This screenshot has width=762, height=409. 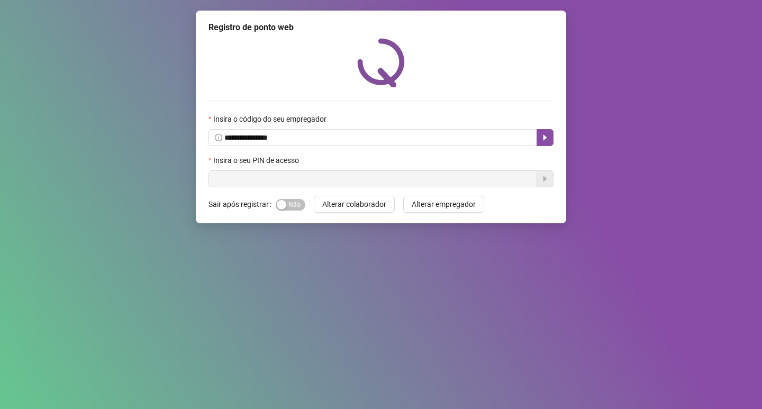 I want to click on label: Insira o seu PIN de acesso, so click(x=257, y=160).